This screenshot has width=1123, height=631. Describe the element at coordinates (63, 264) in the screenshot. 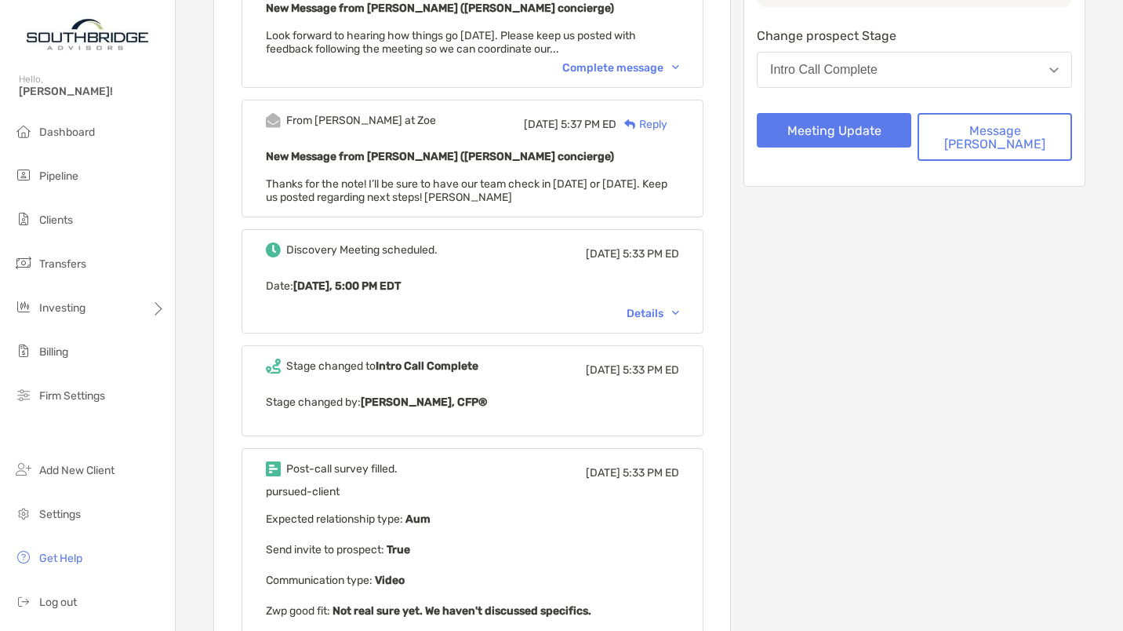

I see `span: Transfers` at that location.